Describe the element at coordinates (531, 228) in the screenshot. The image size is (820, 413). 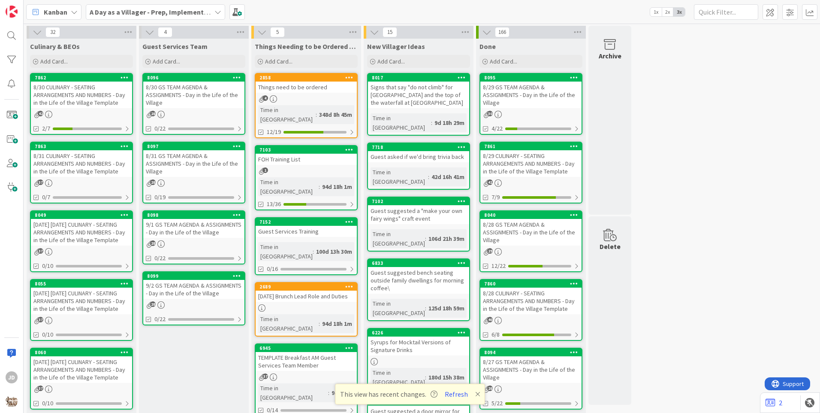
I see `div: 80408/28 GS TEAM AGENDA & ASSIGNMENTS - Day in the Life of the Village` at that location.